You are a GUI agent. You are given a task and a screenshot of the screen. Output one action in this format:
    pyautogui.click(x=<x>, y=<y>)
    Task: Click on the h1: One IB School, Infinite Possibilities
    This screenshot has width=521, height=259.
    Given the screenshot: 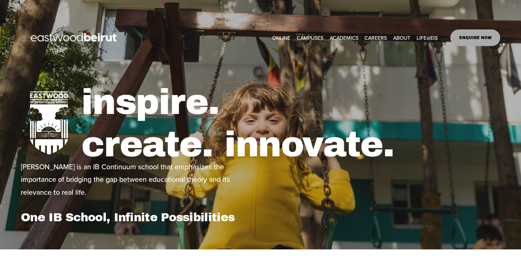 What is the action you would take?
    pyautogui.click(x=140, y=217)
    